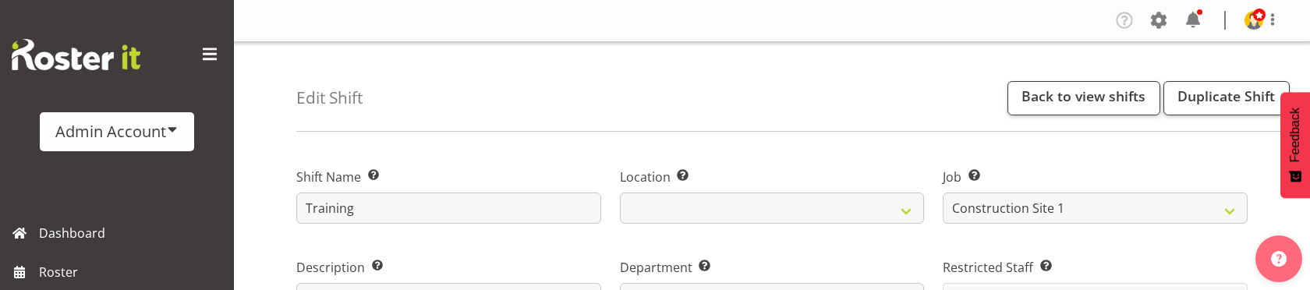 This screenshot has height=290, width=1310. What do you see at coordinates (1094, 177) in the screenshot?
I see `label: Job` at bounding box center [1094, 177].